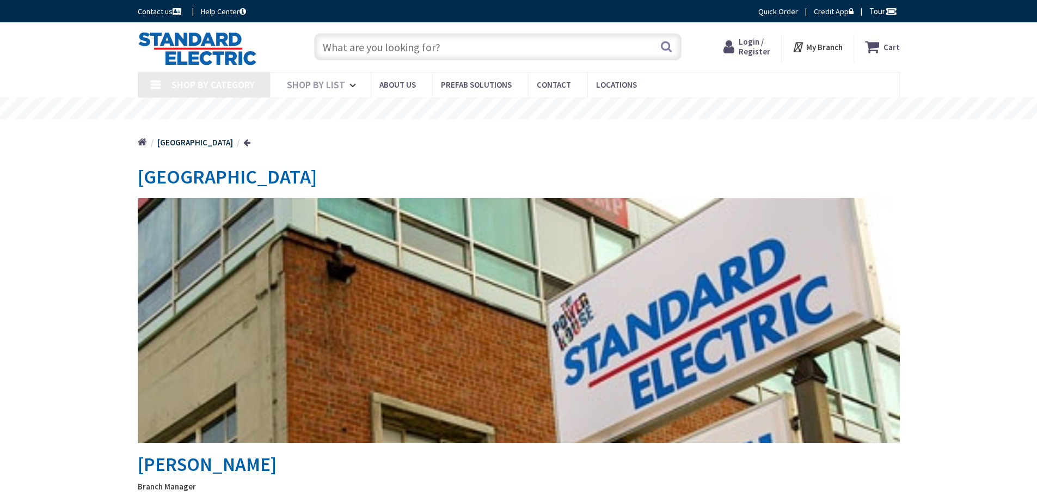 This screenshot has width=1037, height=496. What do you see at coordinates (834, 11) in the screenshot?
I see `a: Credit App` at bounding box center [834, 11].